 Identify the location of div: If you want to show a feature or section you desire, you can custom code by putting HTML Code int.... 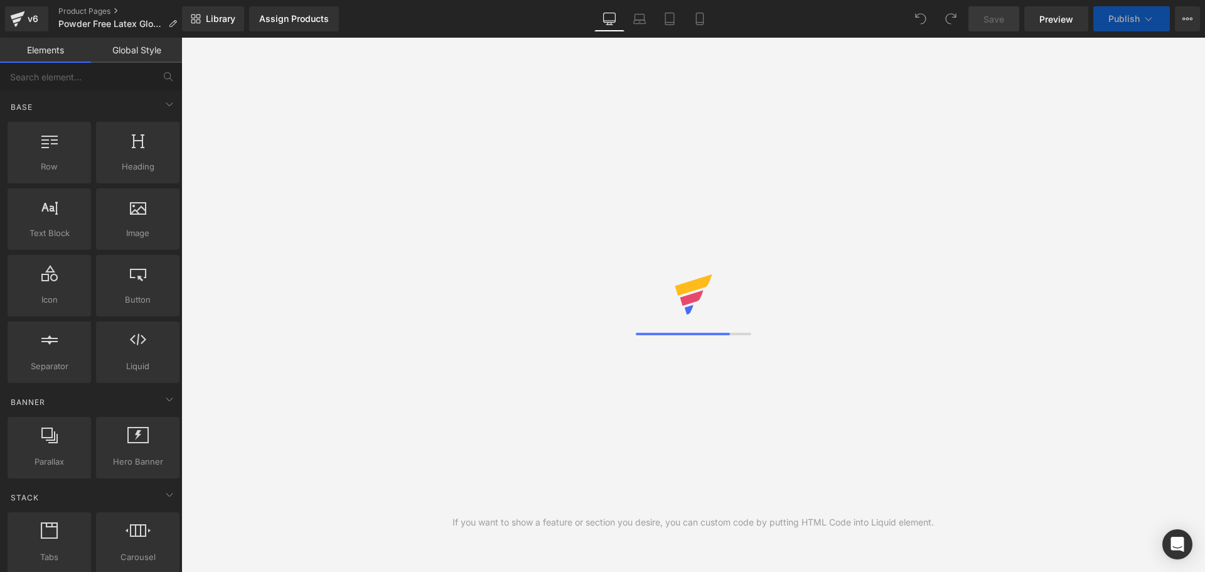
(693, 522).